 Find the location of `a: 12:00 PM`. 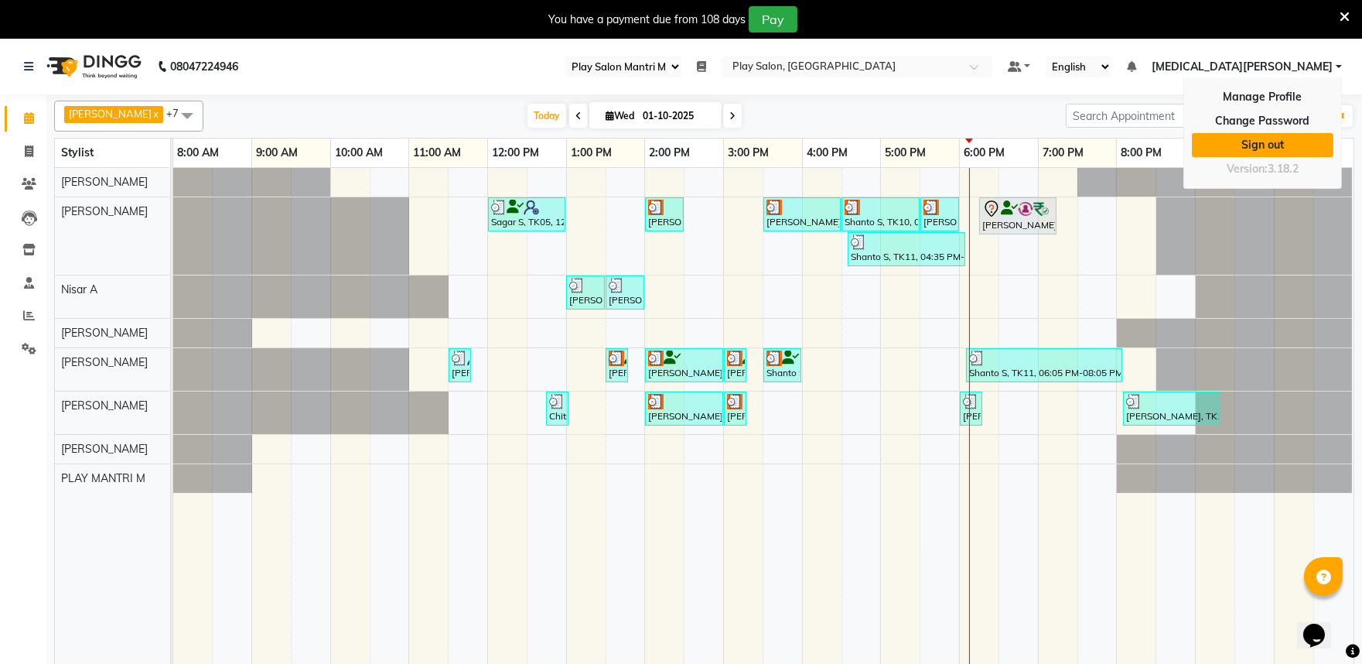

a: 12:00 PM is located at coordinates (515, 152).